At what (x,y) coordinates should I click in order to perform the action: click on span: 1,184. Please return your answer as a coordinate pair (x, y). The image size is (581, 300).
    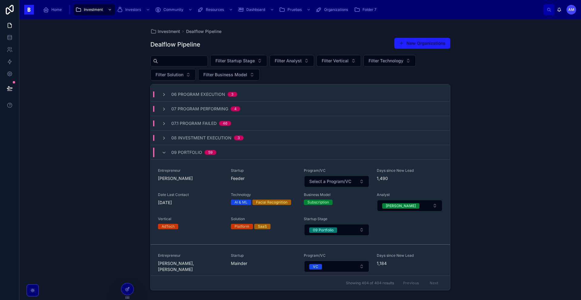
    Looking at the image, I should click on (409, 263).